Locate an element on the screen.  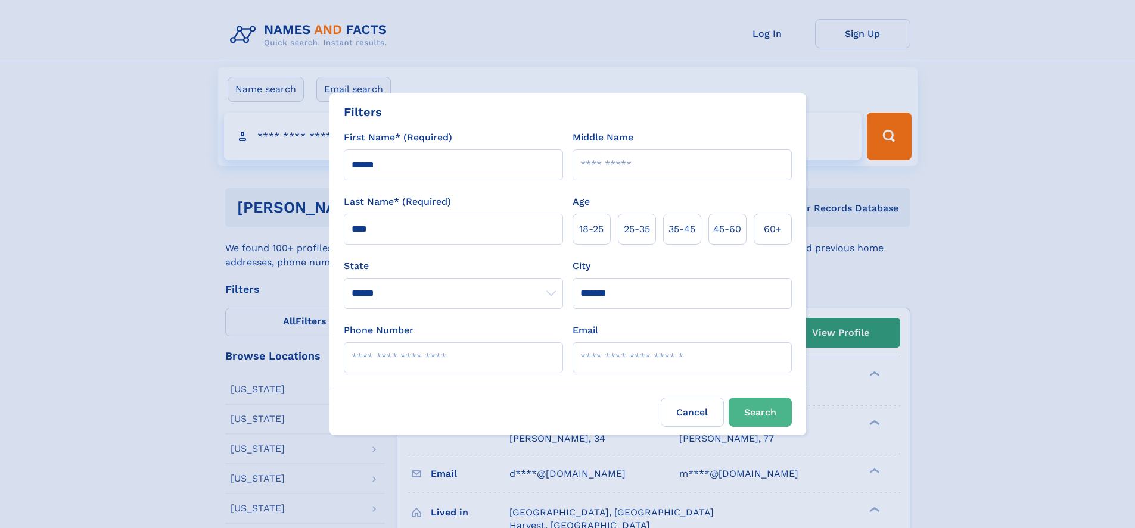
button: Search is located at coordinates (760, 412).